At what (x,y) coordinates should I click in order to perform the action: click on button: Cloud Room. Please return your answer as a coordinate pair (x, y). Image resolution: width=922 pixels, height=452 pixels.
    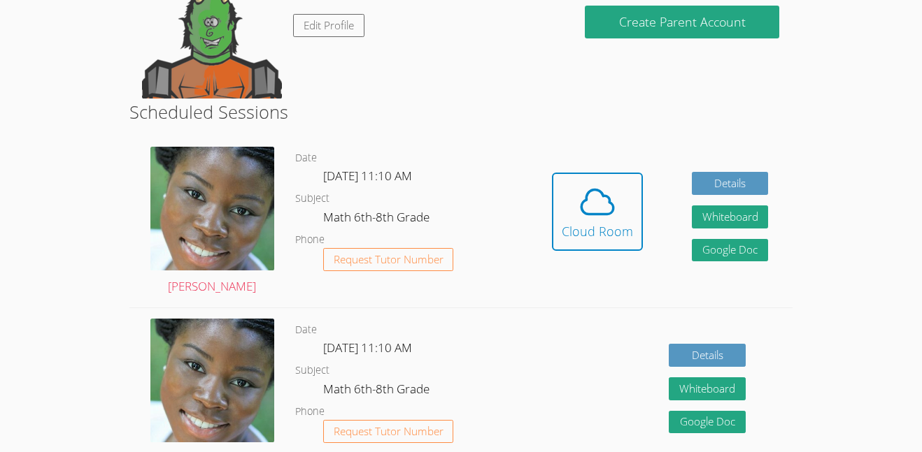
    Looking at the image, I should click on (597, 212).